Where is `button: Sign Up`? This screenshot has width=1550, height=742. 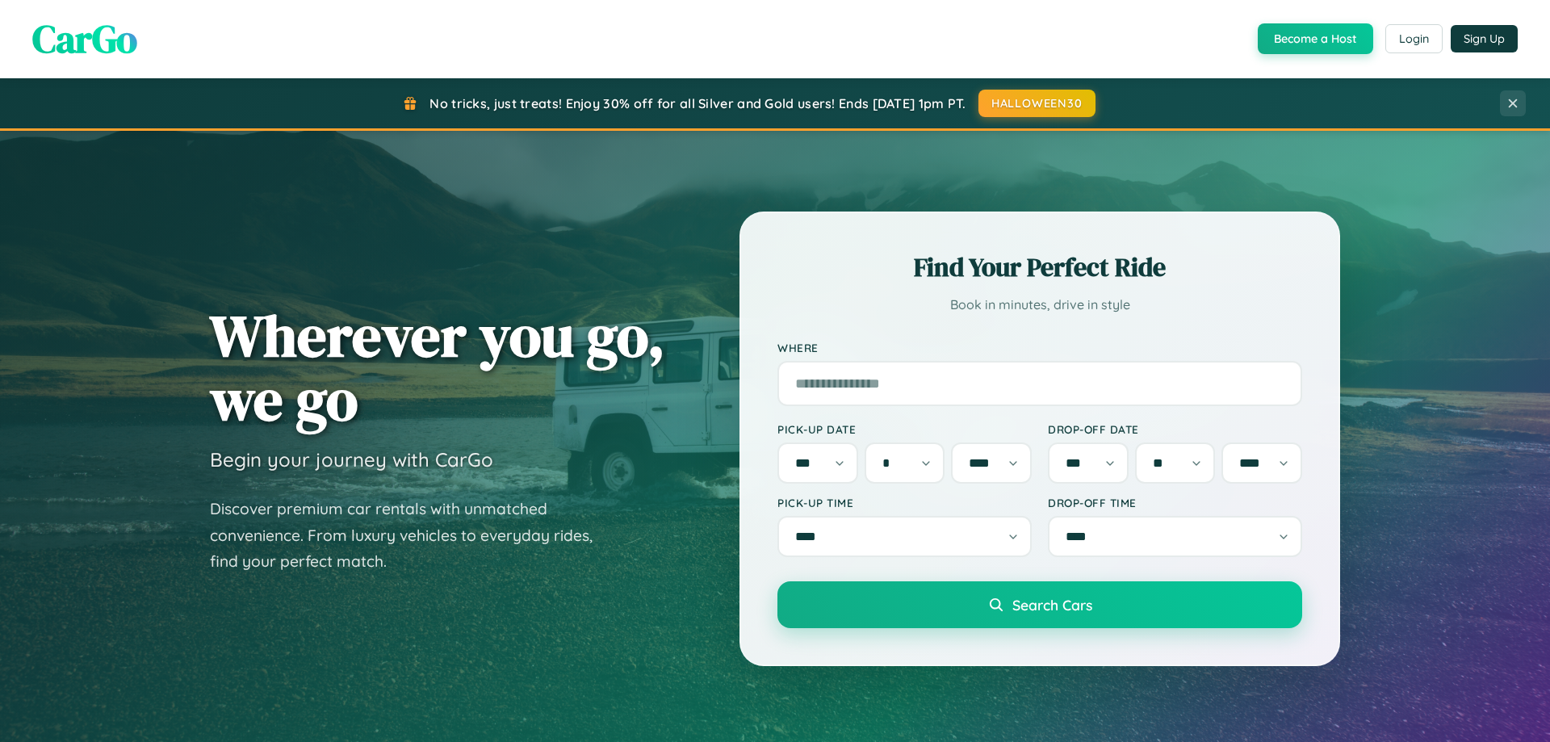 button: Sign Up is located at coordinates (1483, 39).